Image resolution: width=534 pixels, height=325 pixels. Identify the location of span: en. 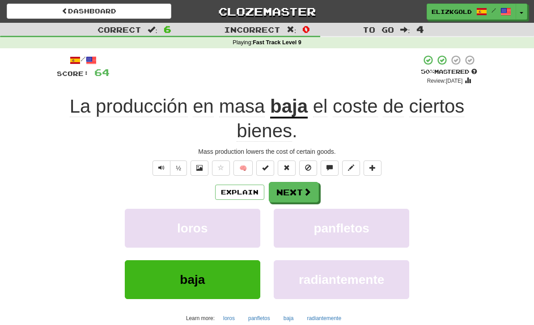
(203, 107).